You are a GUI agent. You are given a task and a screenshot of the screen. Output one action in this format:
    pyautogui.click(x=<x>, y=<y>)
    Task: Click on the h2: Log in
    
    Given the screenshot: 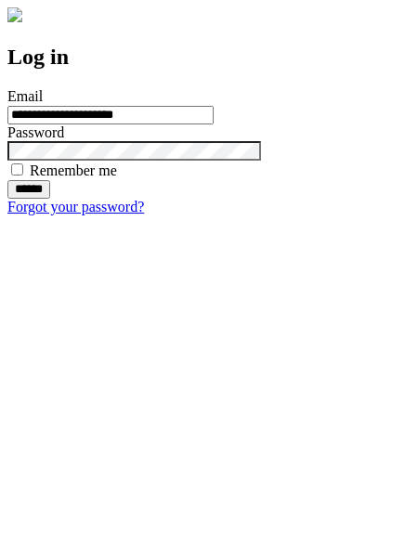 What is the action you would take?
    pyautogui.click(x=209, y=57)
    